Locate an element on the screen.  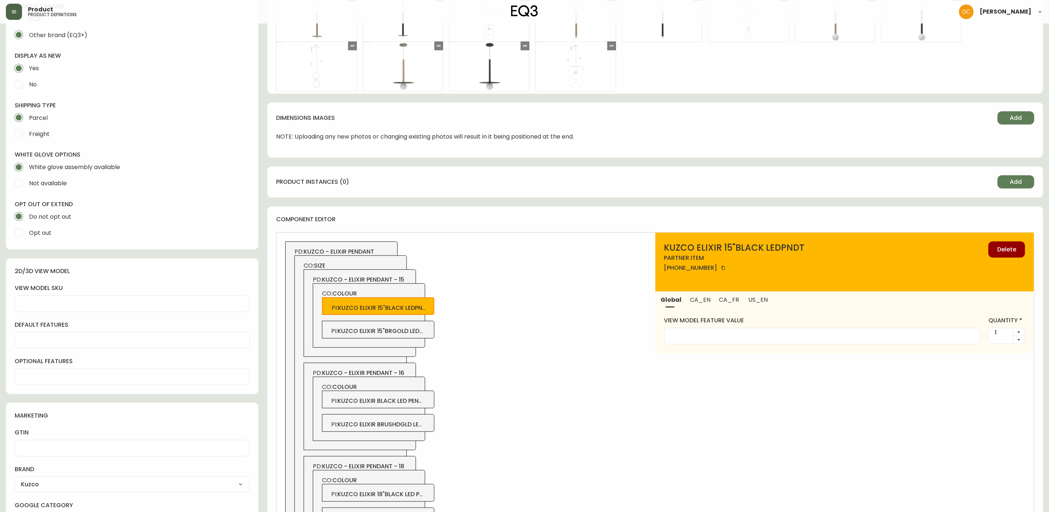
span: kuzco - elixir pendant - 16 is located at coordinates (363, 372).